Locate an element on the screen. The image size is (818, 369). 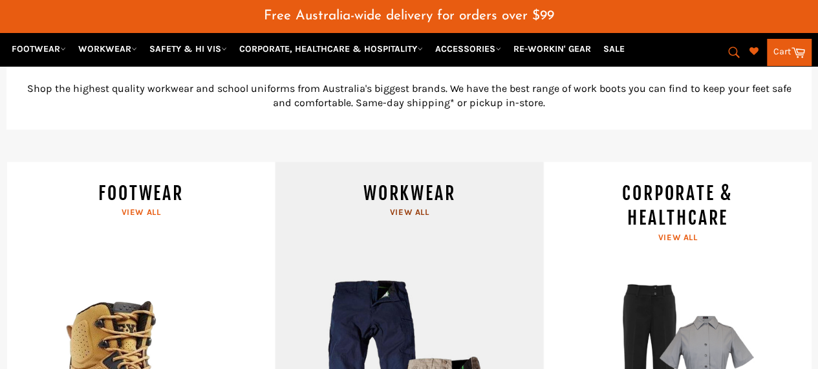
a: SAFETY & HI VIS is located at coordinates (188, 48).